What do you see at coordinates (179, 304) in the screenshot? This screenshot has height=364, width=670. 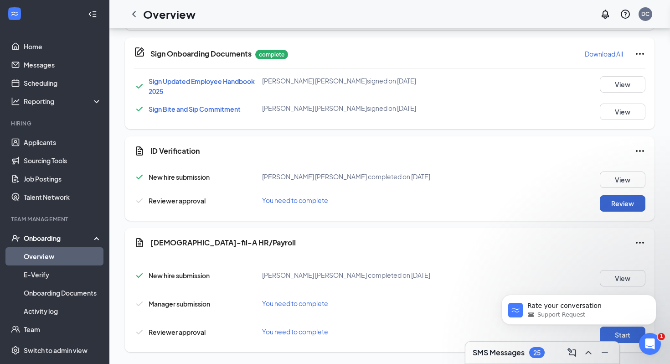 I see `span: Manager submission` at bounding box center [179, 304].